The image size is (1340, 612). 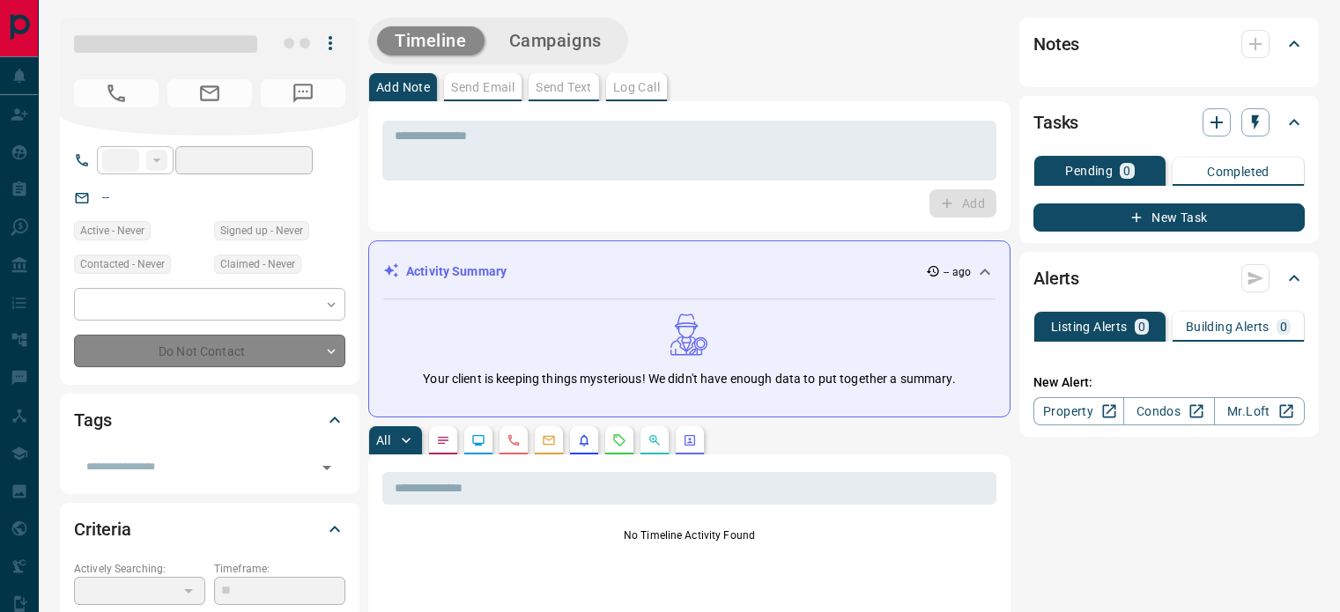 What do you see at coordinates (443, 441) in the screenshot?
I see `svg: Notes` at bounding box center [443, 441].